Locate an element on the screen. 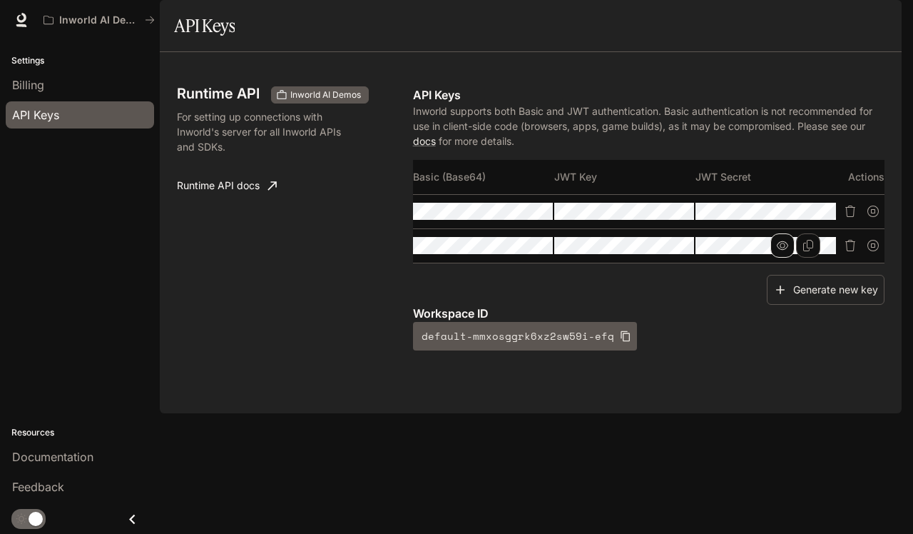 The image size is (913, 534). th: Basic (Base64) is located at coordinates (484, 177).